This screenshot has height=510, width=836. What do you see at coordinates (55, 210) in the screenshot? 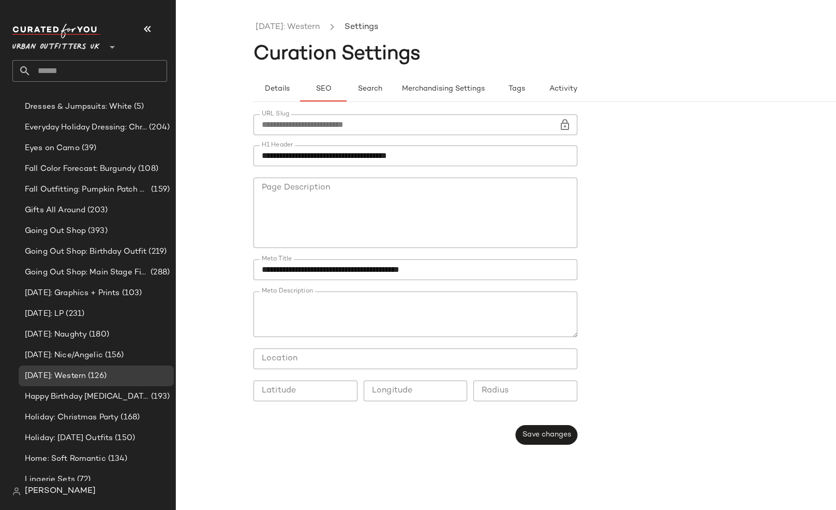
I see `span: Gifts All Around` at bounding box center [55, 210].